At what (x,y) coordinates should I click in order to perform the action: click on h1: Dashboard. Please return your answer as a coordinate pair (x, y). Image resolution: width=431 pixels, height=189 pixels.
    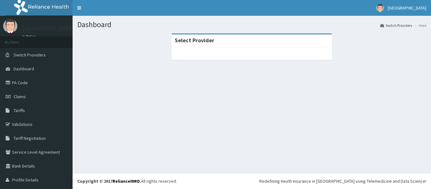
    Looking at the image, I should click on (252, 25).